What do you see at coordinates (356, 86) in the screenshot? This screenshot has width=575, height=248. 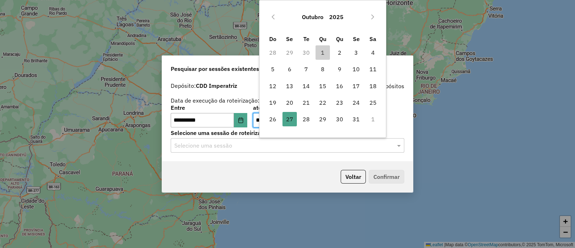 I see `span: 17` at bounding box center [356, 86].